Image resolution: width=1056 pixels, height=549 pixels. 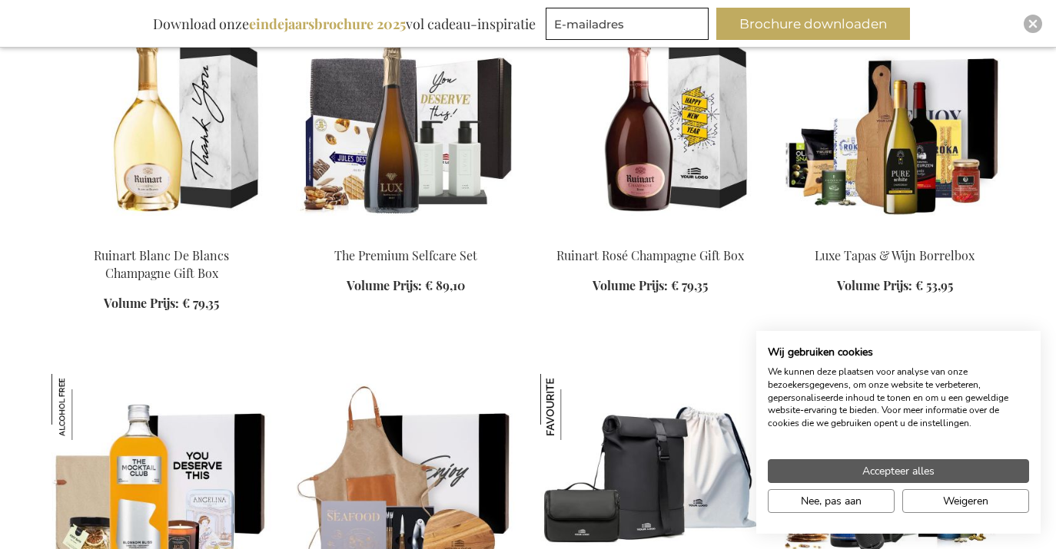 What do you see at coordinates (327, 24) in the screenshot?
I see `b: eindejaarsbrochure 2025` at bounding box center [327, 24].